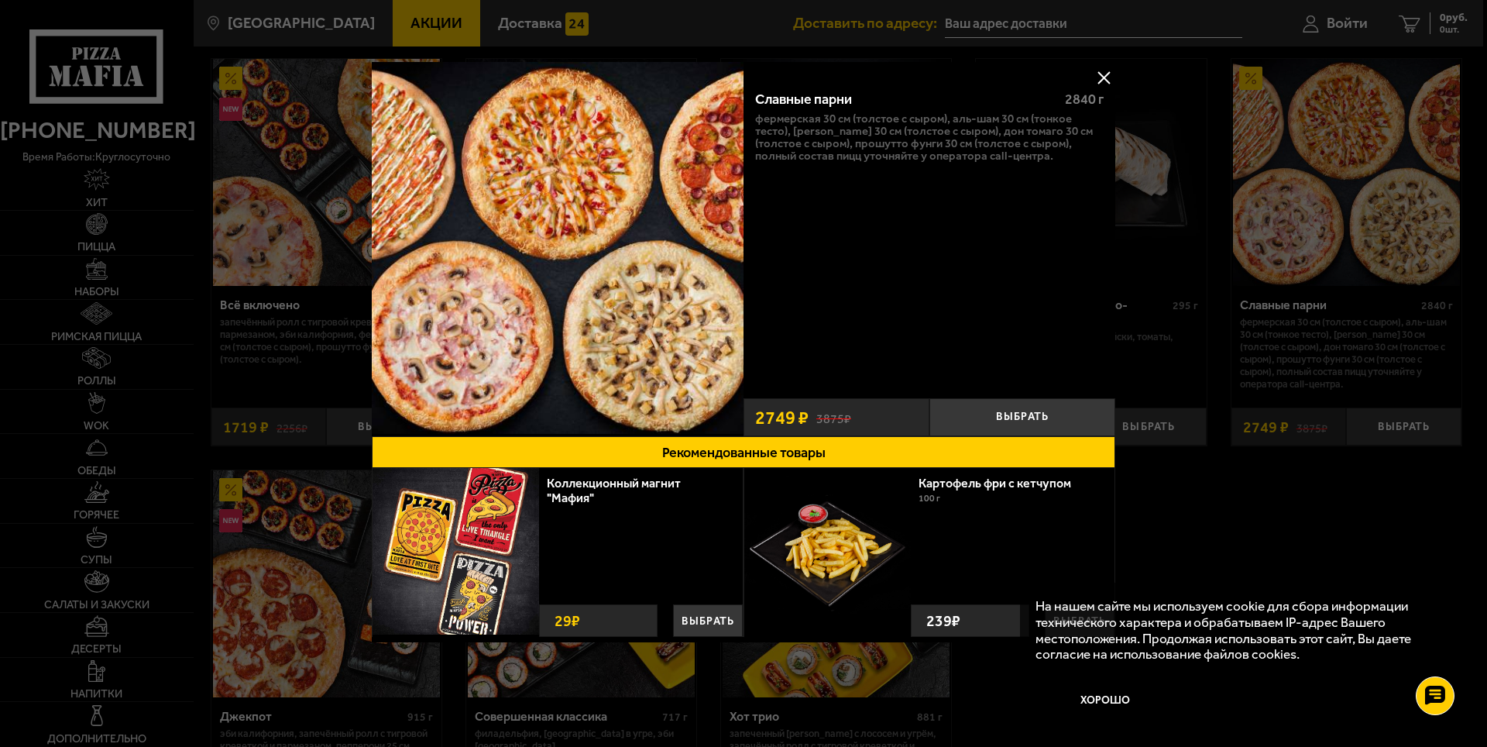 The height and width of the screenshot is (747, 1487). Describe the element at coordinates (558, 248) in the screenshot. I see `img: Славные парни` at that location.